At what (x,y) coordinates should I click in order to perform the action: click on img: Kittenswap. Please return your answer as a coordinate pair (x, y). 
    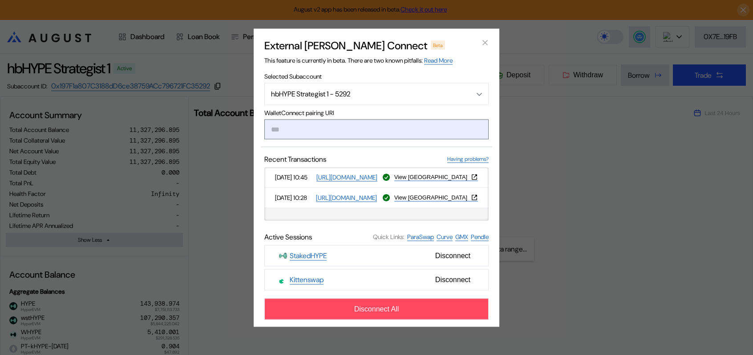
    Looking at the image, I should click on (283, 280).